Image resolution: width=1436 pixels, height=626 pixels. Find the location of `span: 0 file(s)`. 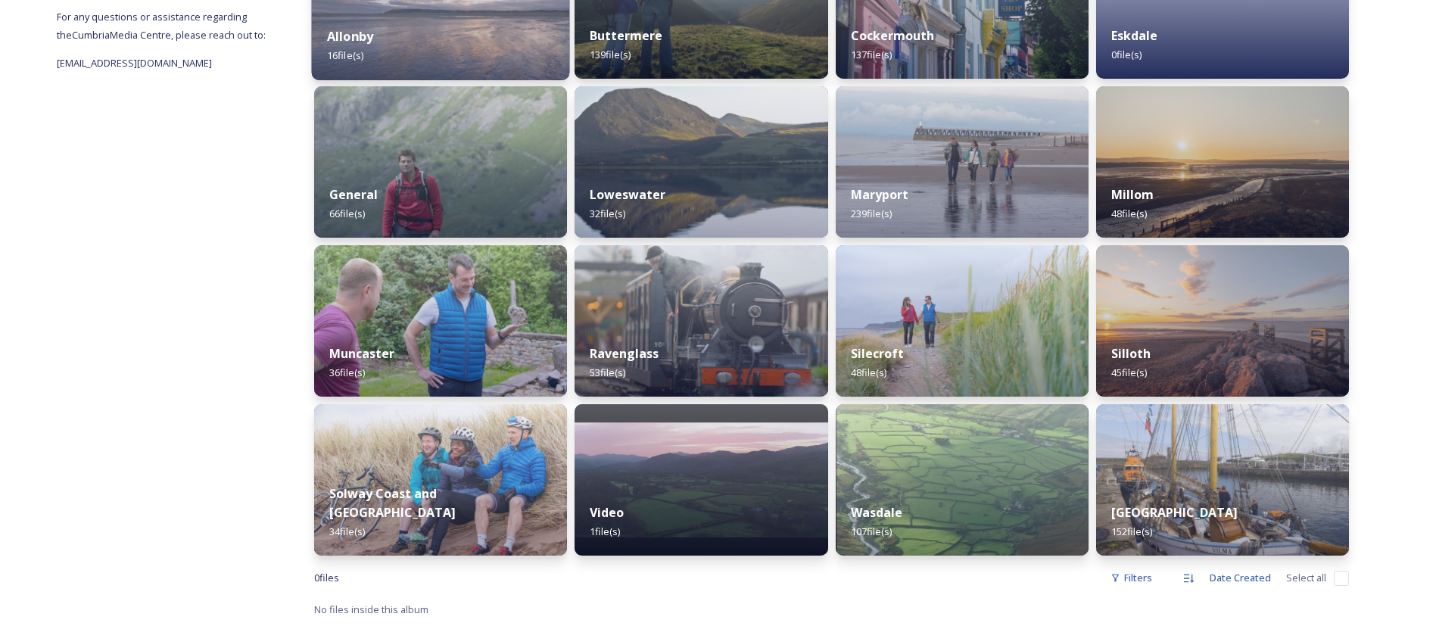

span: 0 file(s) is located at coordinates (1126, 55).